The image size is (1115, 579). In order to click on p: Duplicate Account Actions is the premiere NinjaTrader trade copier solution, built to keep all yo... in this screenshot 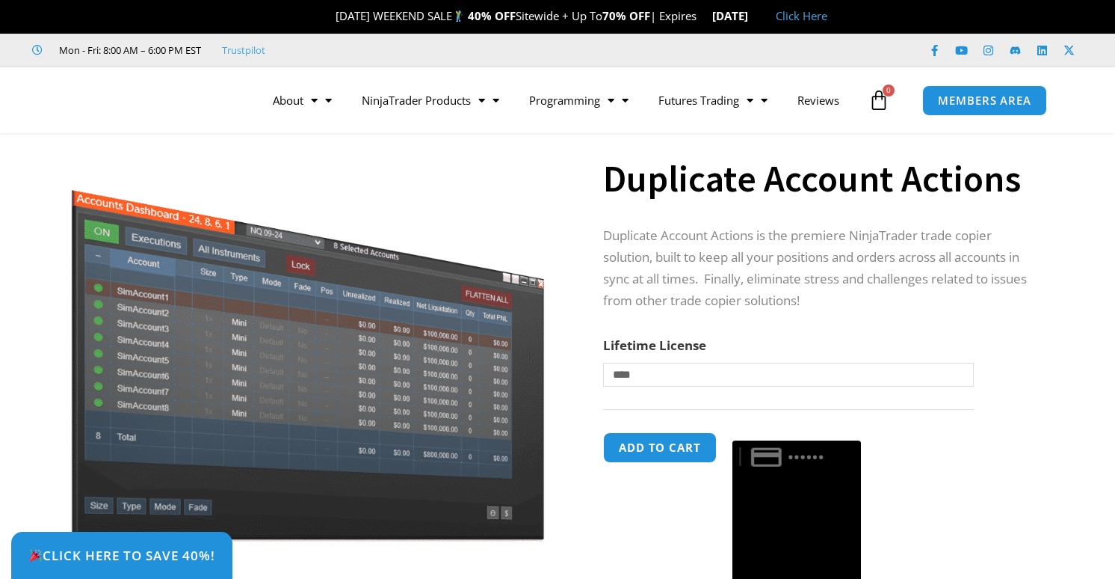, I will do `click(821, 268)`.